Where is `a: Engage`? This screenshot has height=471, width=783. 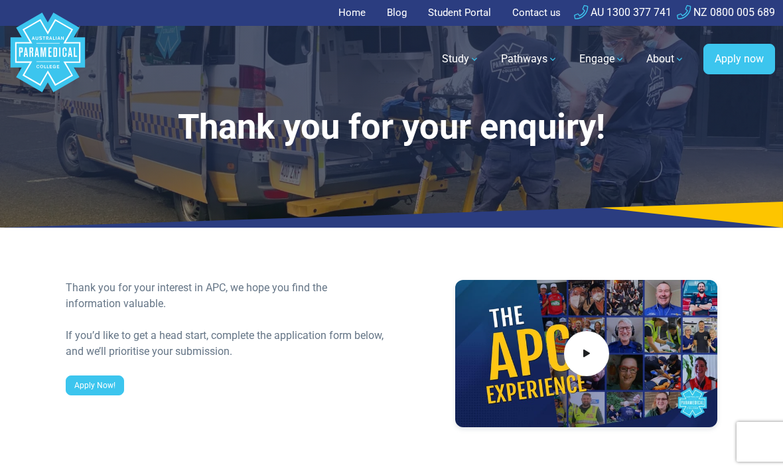 a: Engage is located at coordinates (602, 59).